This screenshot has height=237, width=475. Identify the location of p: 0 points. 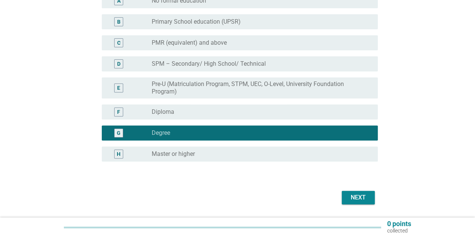
(399, 224).